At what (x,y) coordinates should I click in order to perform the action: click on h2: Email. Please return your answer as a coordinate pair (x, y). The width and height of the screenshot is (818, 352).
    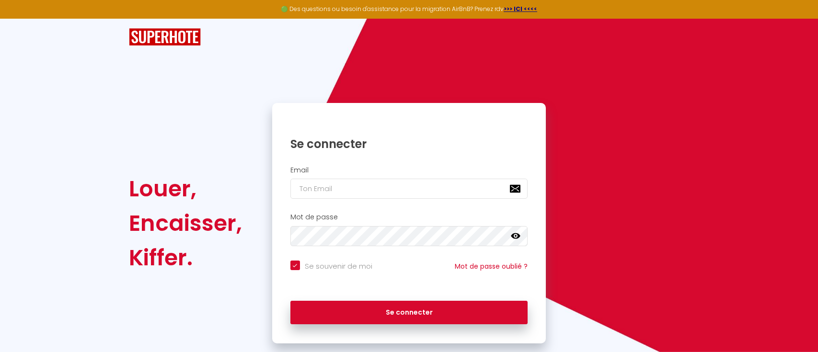
    Looking at the image, I should click on (409, 170).